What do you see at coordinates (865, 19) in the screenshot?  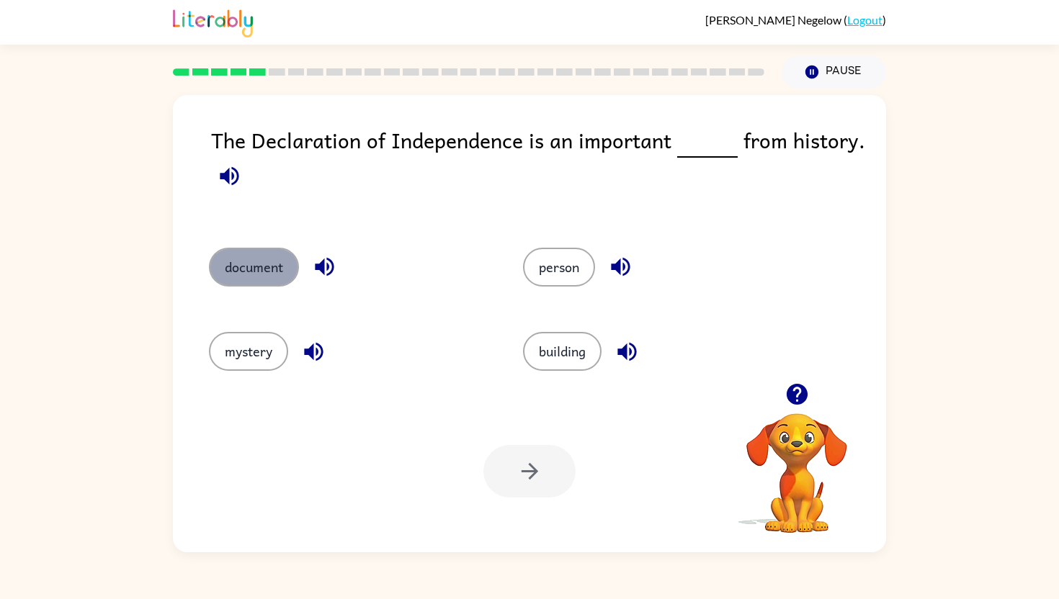 I see `a: Logout` at bounding box center [865, 19].